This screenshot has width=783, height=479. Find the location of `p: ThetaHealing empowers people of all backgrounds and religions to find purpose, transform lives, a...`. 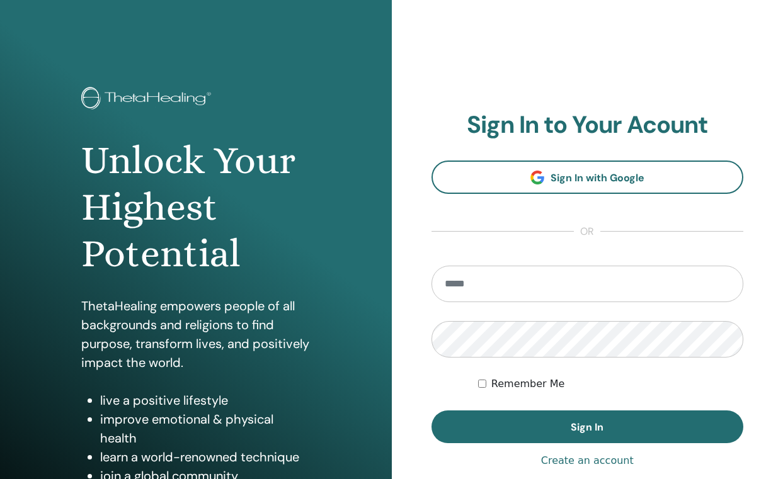

p: ThetaHealing empowers people of all backgrounds and religions to find purpose, transform lives, a... is located at coordinates (196, 334).